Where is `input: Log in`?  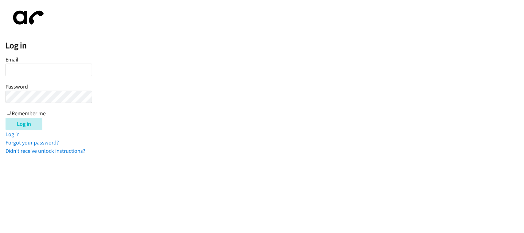 input: Log in is located at coordinates (24, 124).